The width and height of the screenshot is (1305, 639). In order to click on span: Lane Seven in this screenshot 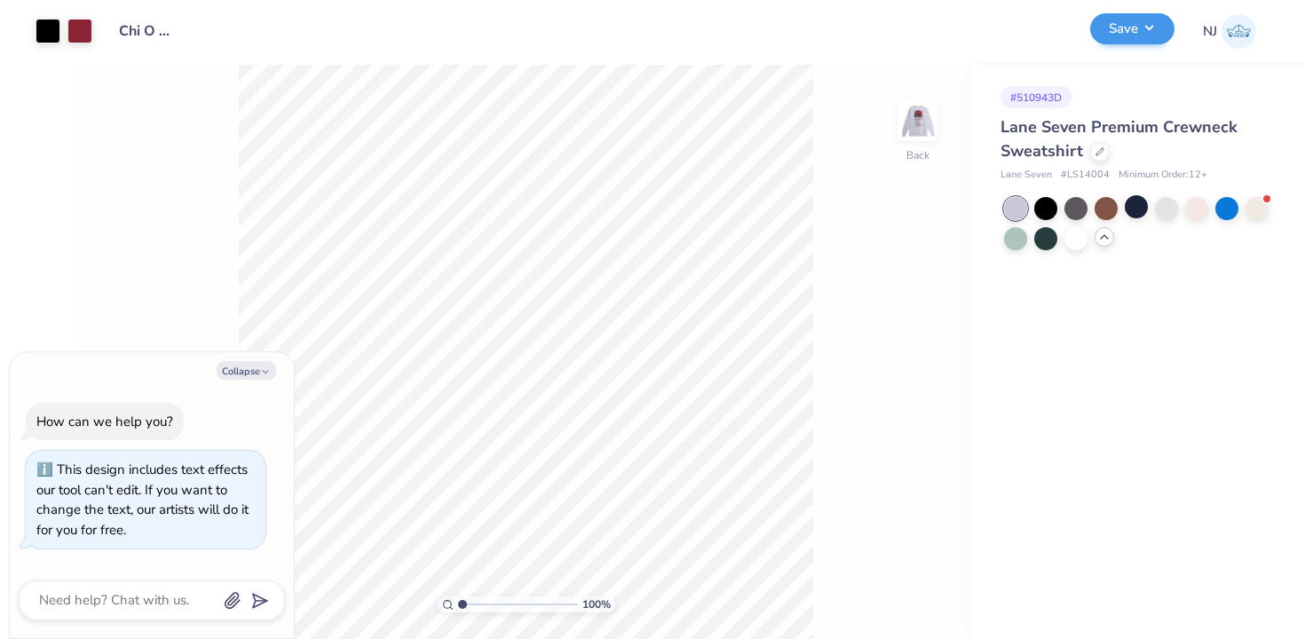, I will do `click(1026, 175)`.